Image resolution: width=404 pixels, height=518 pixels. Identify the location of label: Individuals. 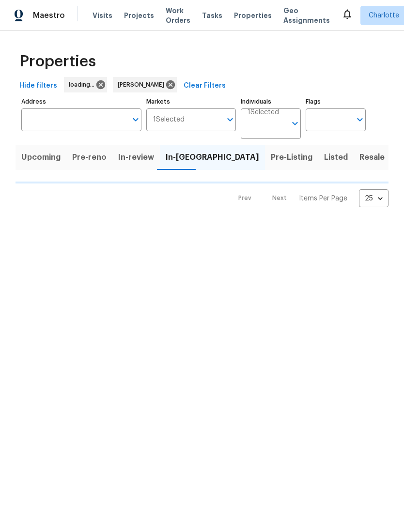
(271, 102).